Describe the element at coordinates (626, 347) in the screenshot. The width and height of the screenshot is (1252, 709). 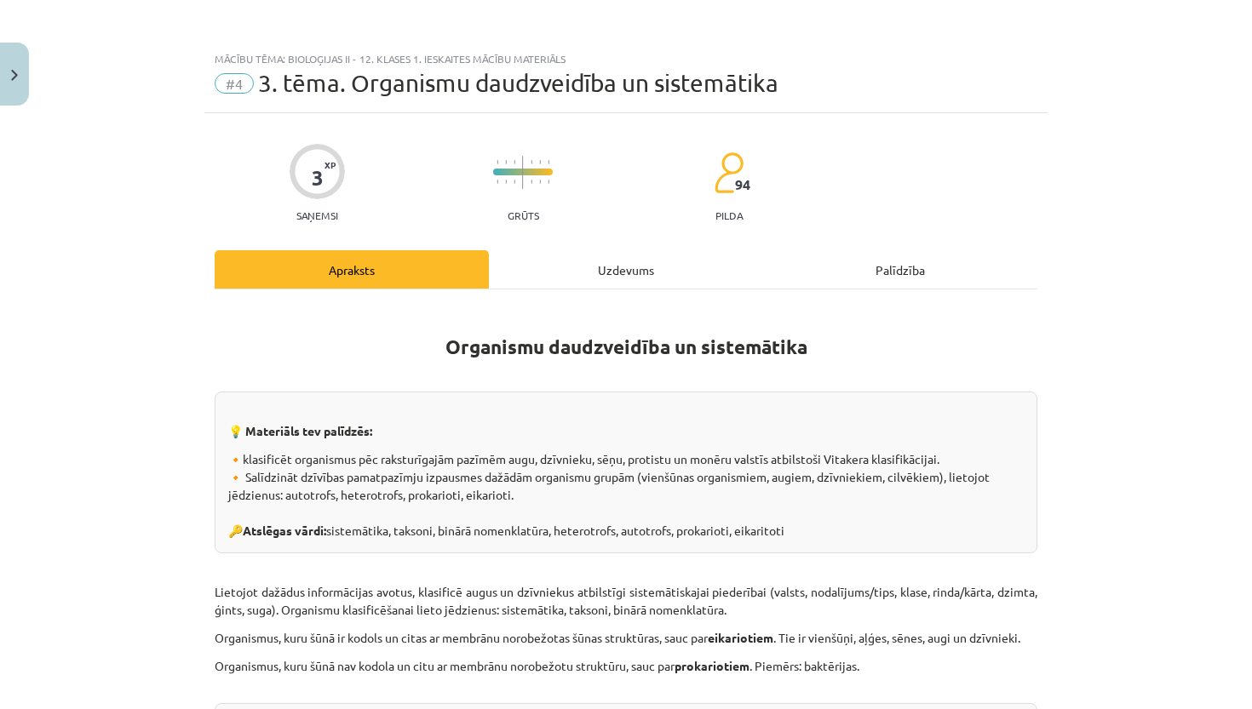
I see `strong: Organismu daudzveidība un sistemātika` at that location.